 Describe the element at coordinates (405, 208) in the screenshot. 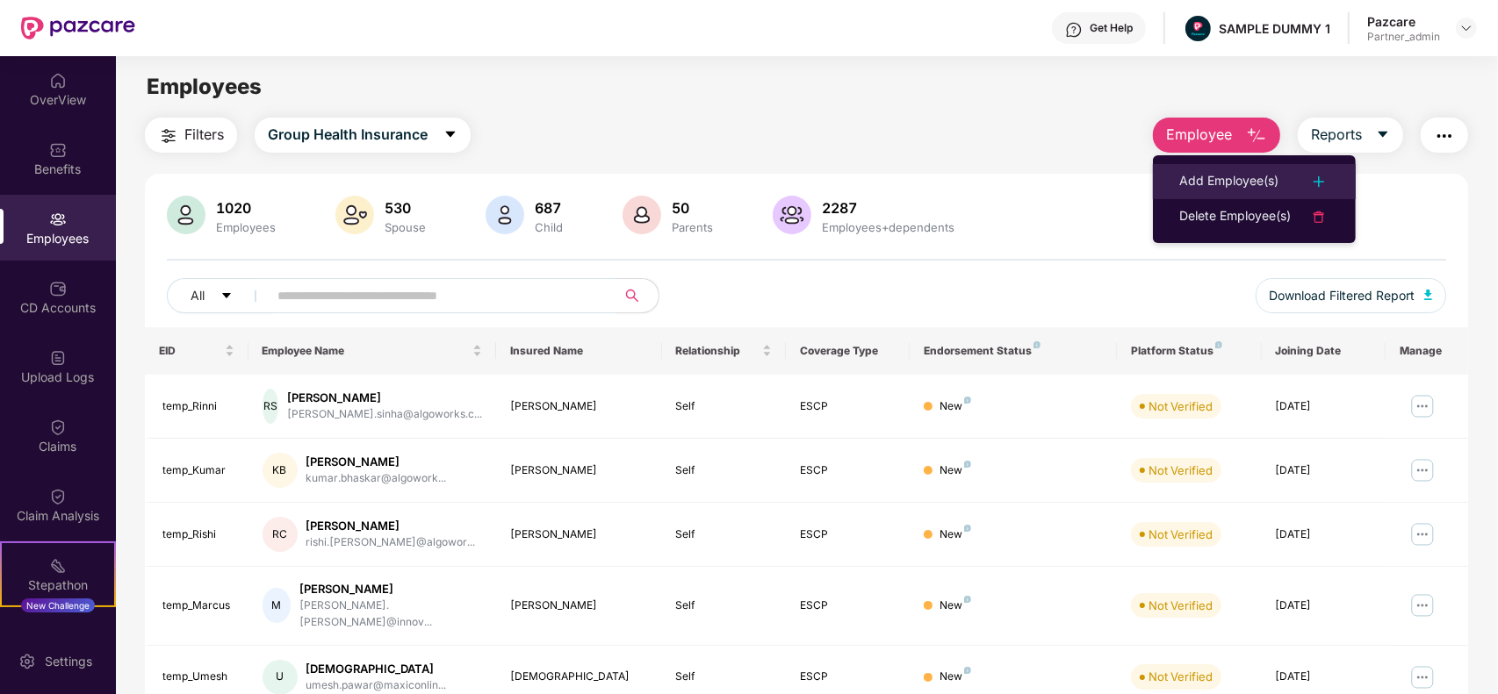

I see `div: 530` at that location.